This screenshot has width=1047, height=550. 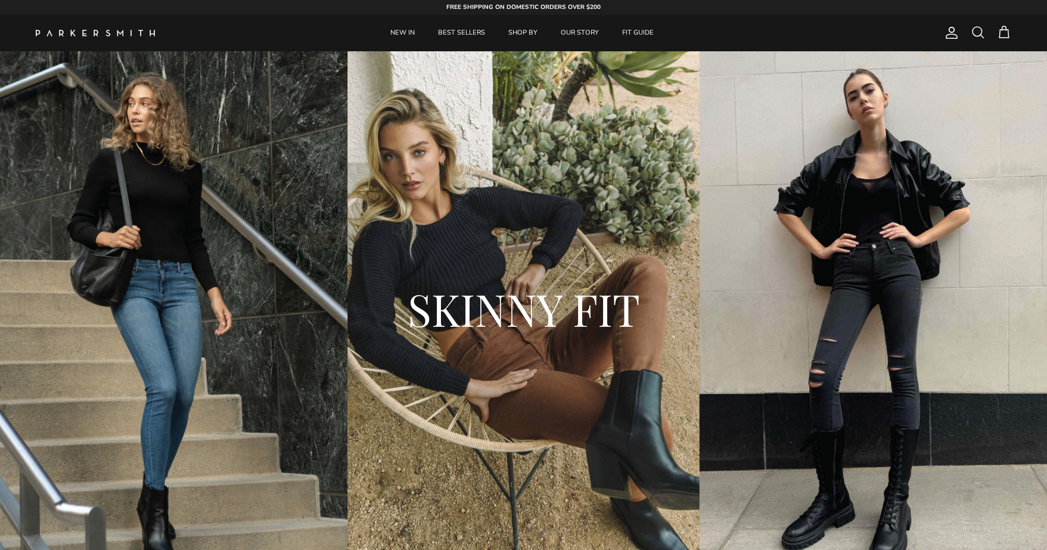 What do you see at coordinates (402, 33) in the screenshot?
I see `a: NEW IN` at bounding box center [402, 33].